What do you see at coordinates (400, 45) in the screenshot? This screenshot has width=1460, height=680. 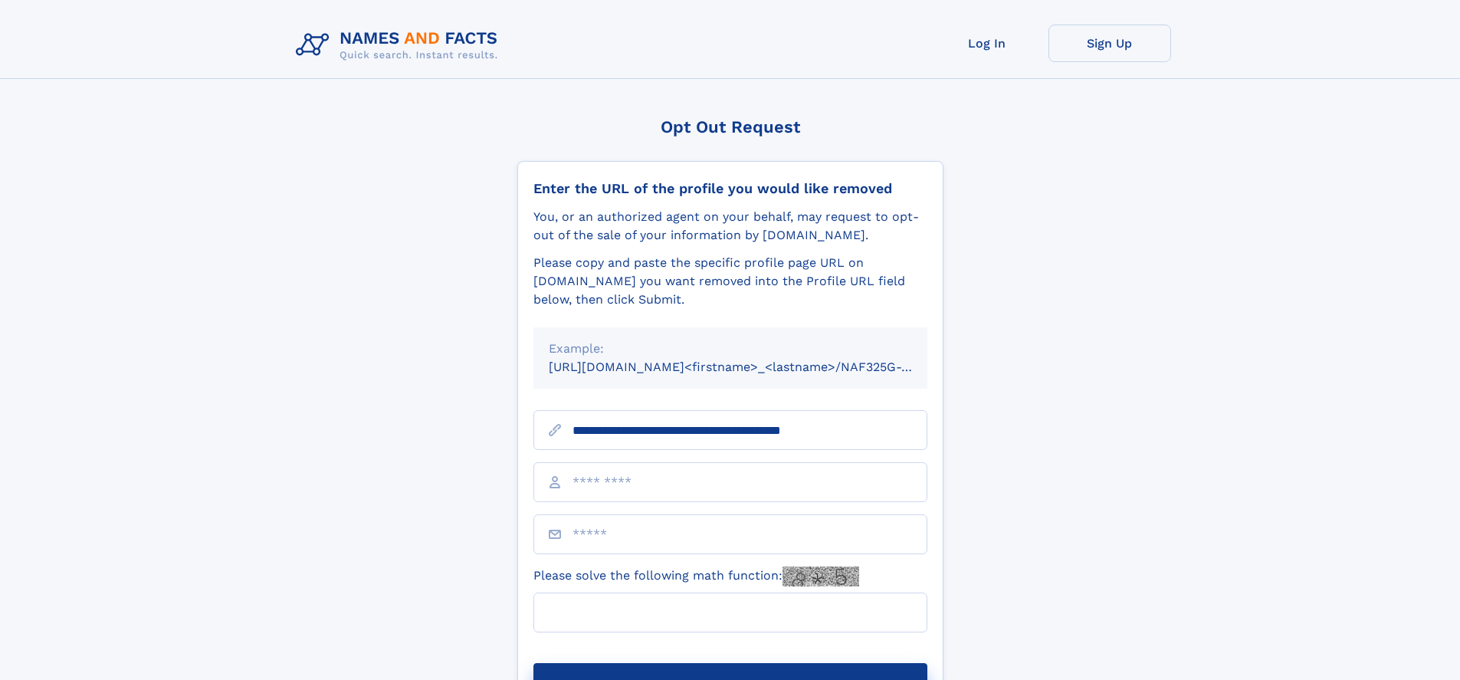 I see `img: Logo Names and Facts` at bounding box center [400, 45].